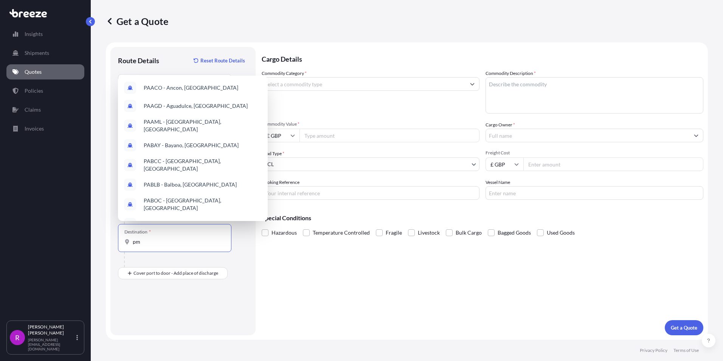  What do you see at coordinates (273, 154) in the screenshot?
I see `span: Load Type` at bounding box center [273, 154].